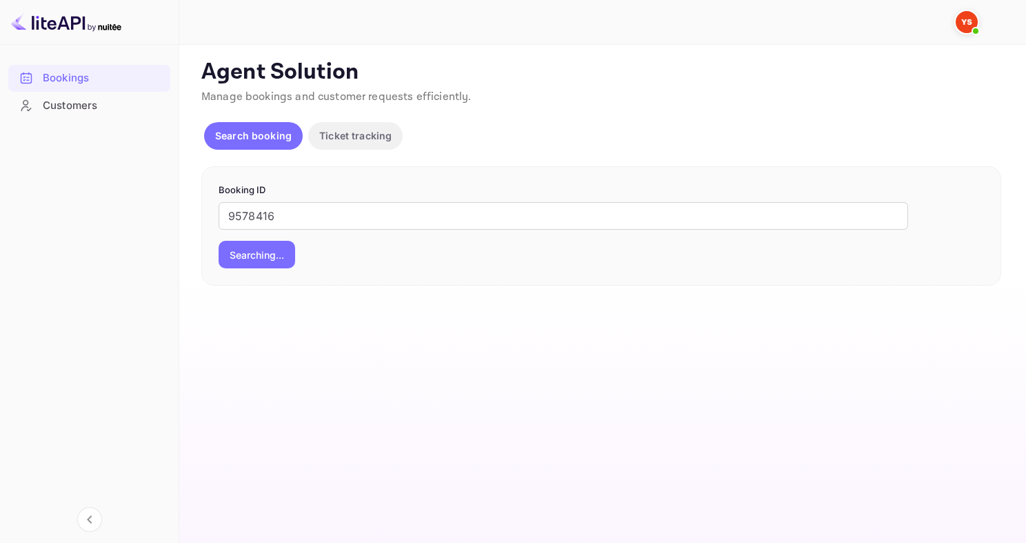 This screenshot has width=1026, height=543. What do you see at coordinates (89, 77) in the screenshot?
I see `a: Bookings` at bounding box center [89, 77].